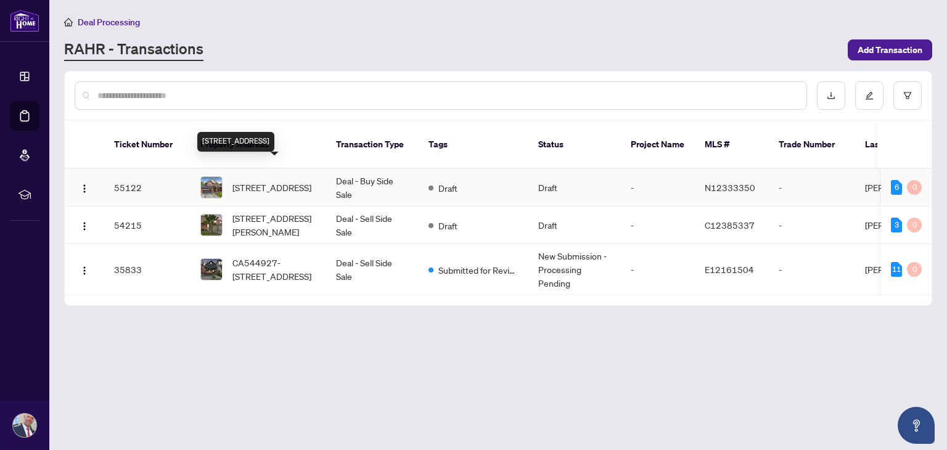  I want to click on img: logo, so click(25, 20).